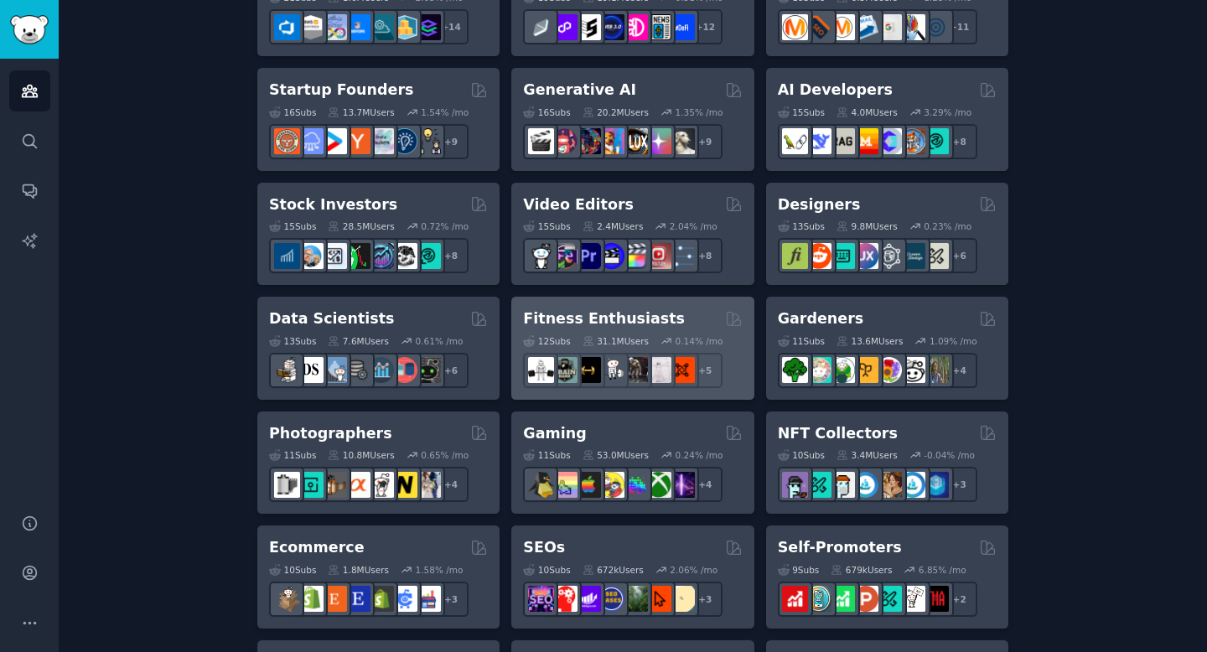  I want to click on h2: Generative AI, so click(579, 90).